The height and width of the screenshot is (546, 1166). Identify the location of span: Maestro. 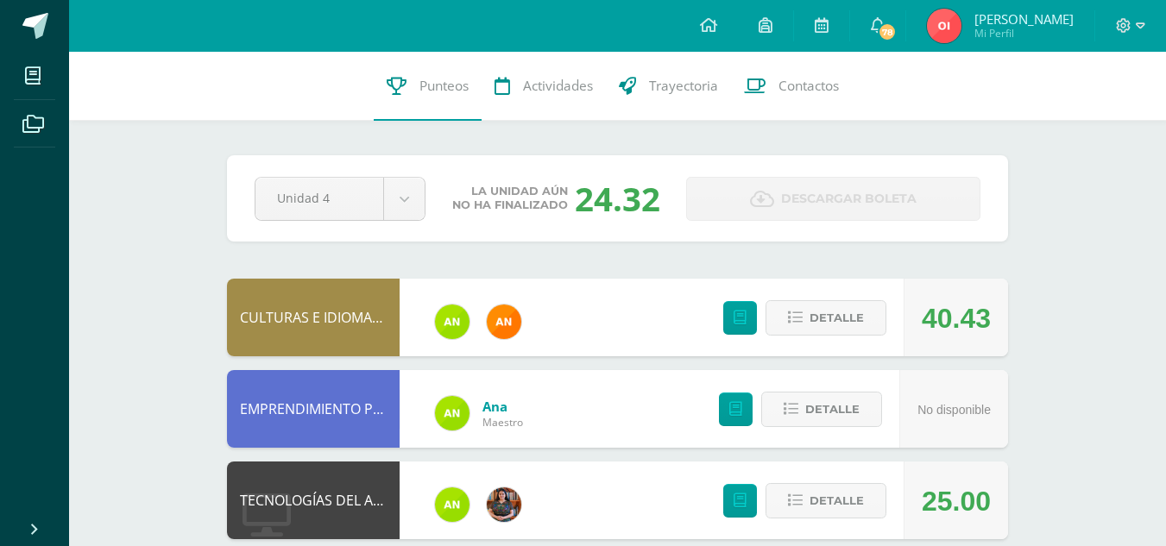
(502, 422).